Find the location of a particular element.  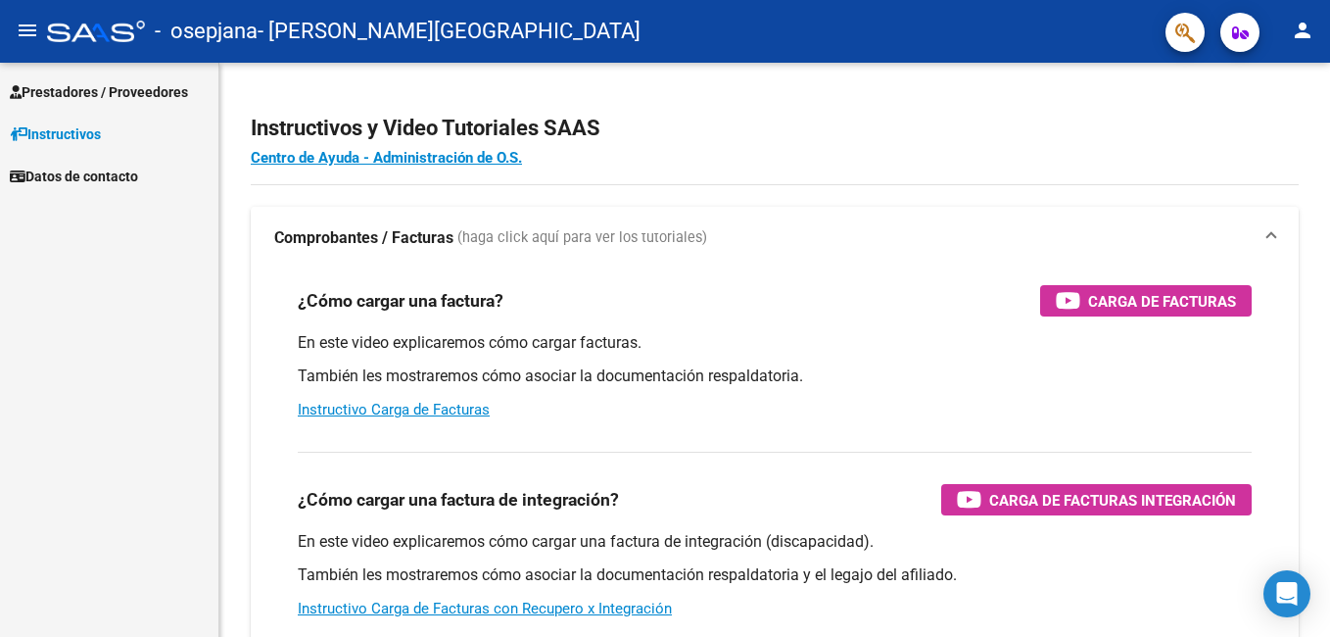

h3: ¿Cómo cargar una factura? is located at coordinates (401, 301).